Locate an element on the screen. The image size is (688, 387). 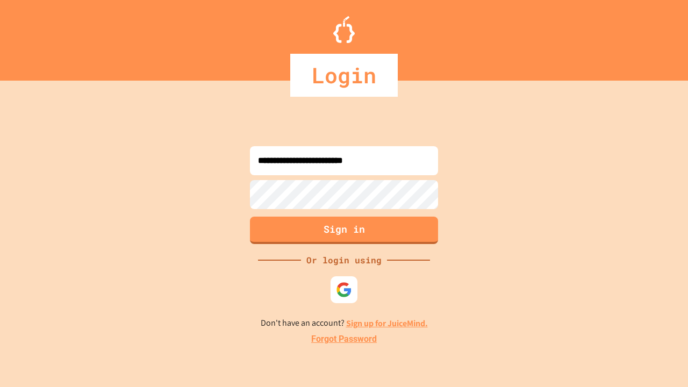
p: Don't have an account? is located at coordinates (344, 323).